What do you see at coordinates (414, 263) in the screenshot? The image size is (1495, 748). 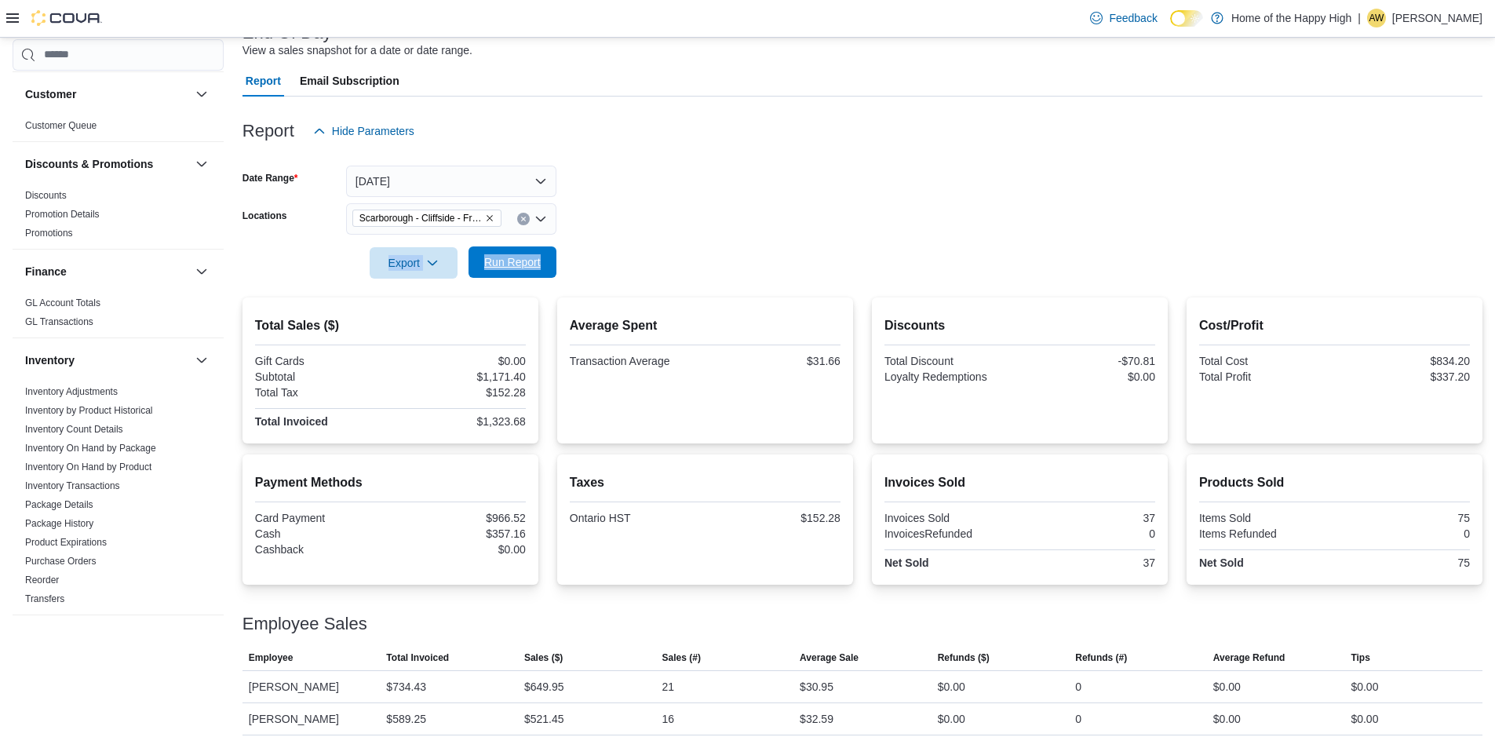 I see `span: Export` at bounding box center [414, 263].